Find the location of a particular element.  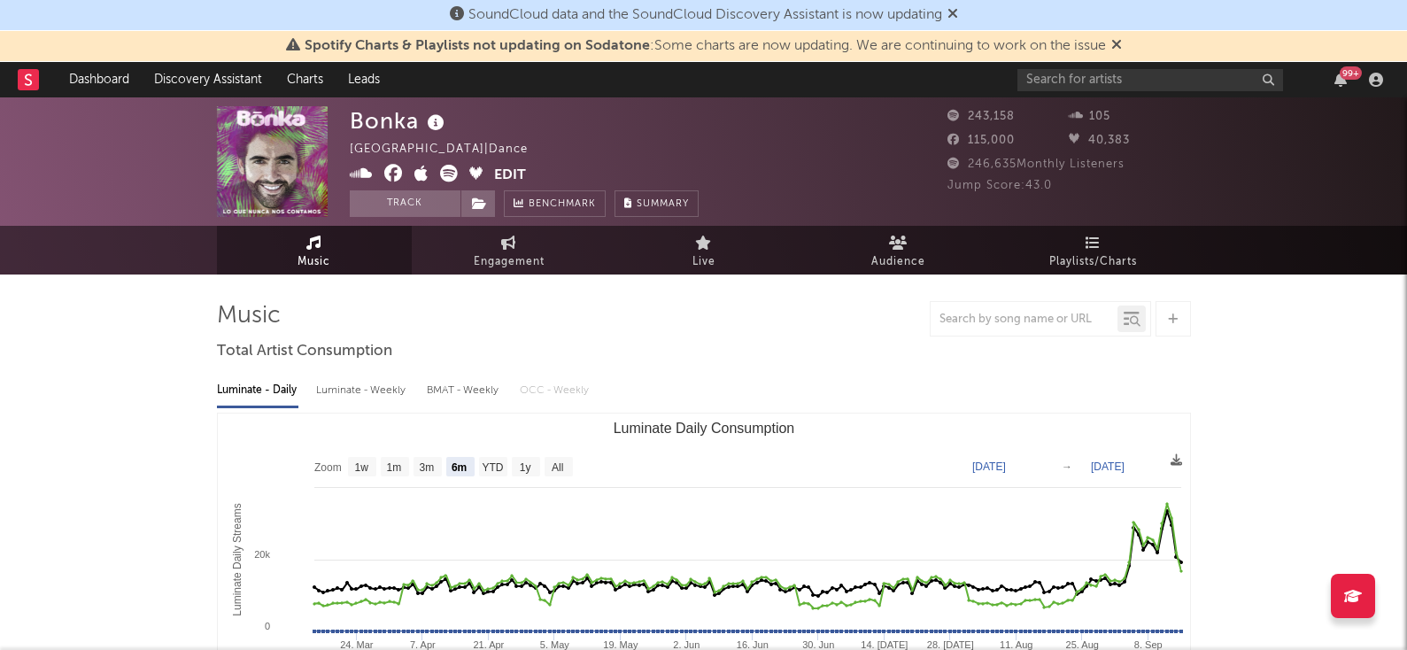

span: 243,158 is located at coordinates (981, 116).